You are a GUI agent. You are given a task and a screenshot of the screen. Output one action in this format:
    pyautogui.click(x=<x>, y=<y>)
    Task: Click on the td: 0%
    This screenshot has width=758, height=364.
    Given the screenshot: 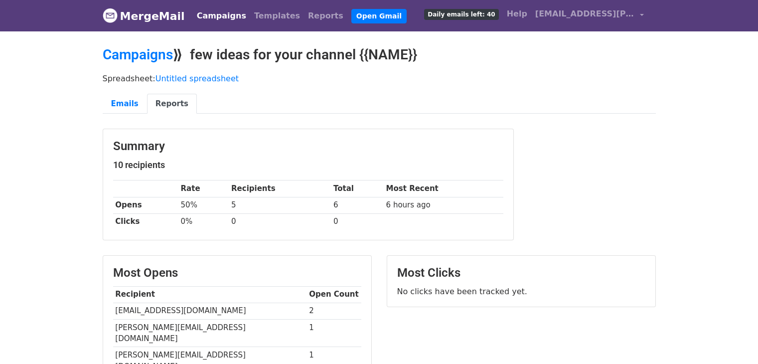 What is the action you would take?
    pyautogui.click(x=204, y=221)
    